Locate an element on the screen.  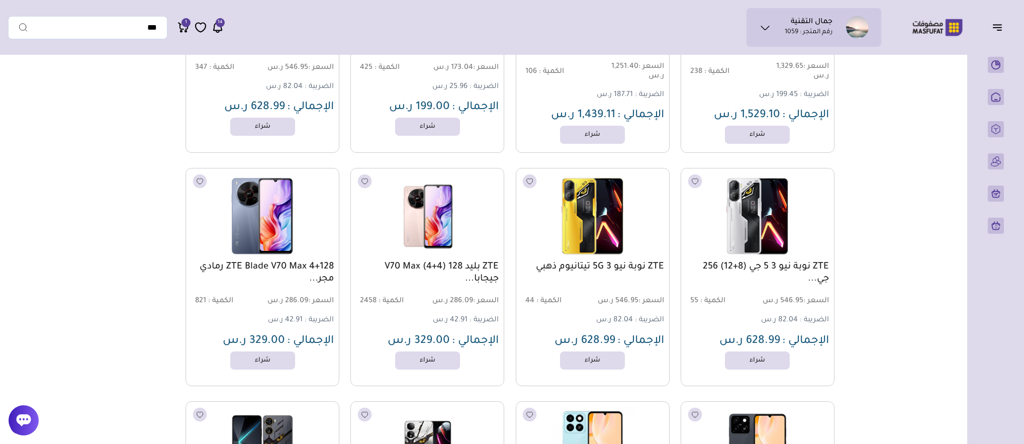
a: ZTE نوبة نيو 3 5 جي (8+12) 256 جي... is located at coordinates (758, 273).